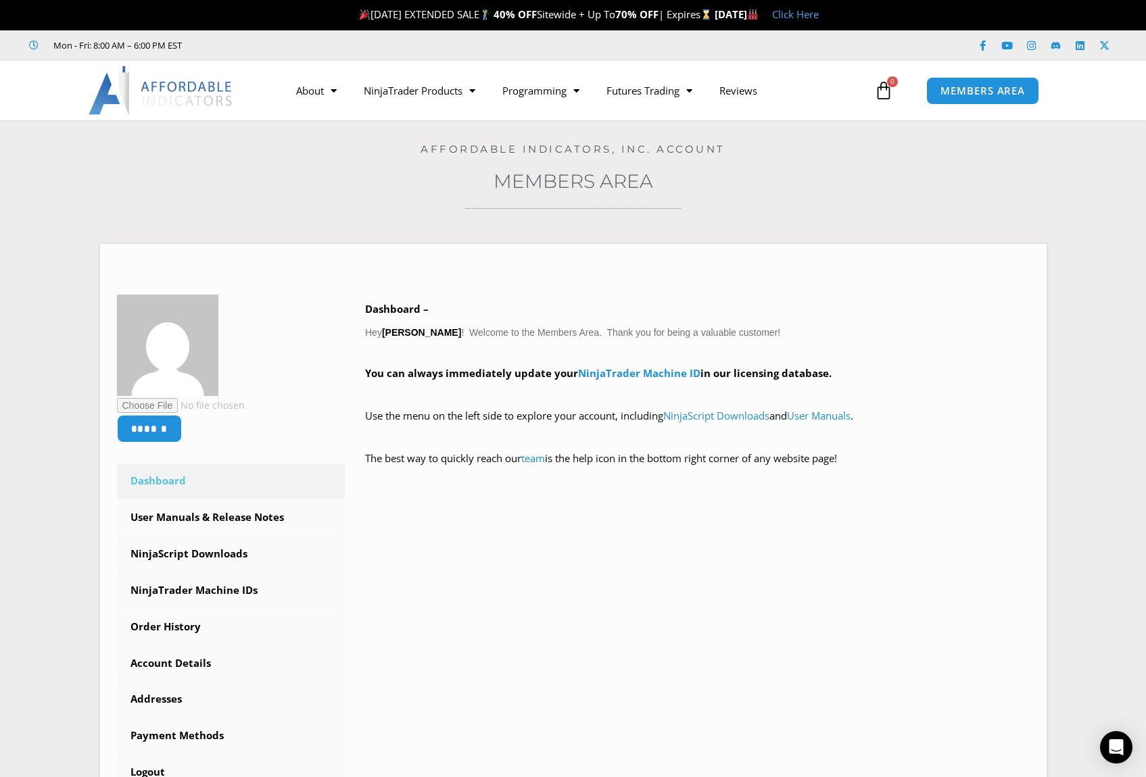 The width and height of the screenshot is (1146, 777). Describe the element at coordinates (892, 82) in the screenshot. I see `span: 0` at that location.